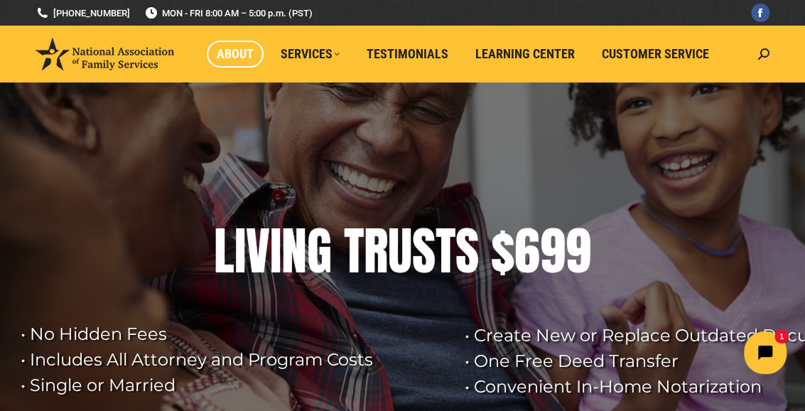 The image size is (805, 411). What do you see at coordinates (527, 251) in the screenshot?
I see `div: 6` at bounding box center [527, 251].